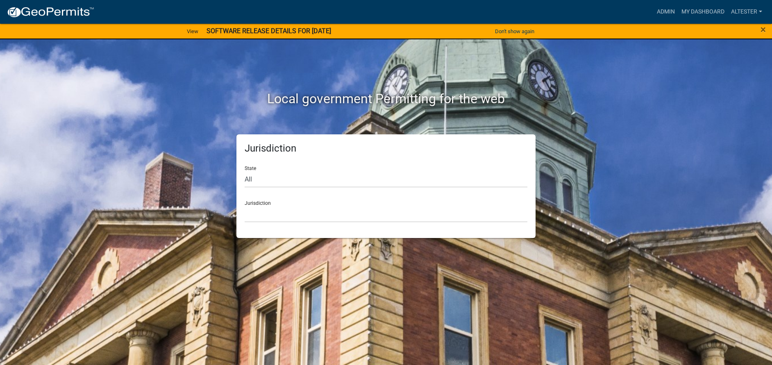  I want to click on h2: Local government Permitting for the web, so click(386, 99).